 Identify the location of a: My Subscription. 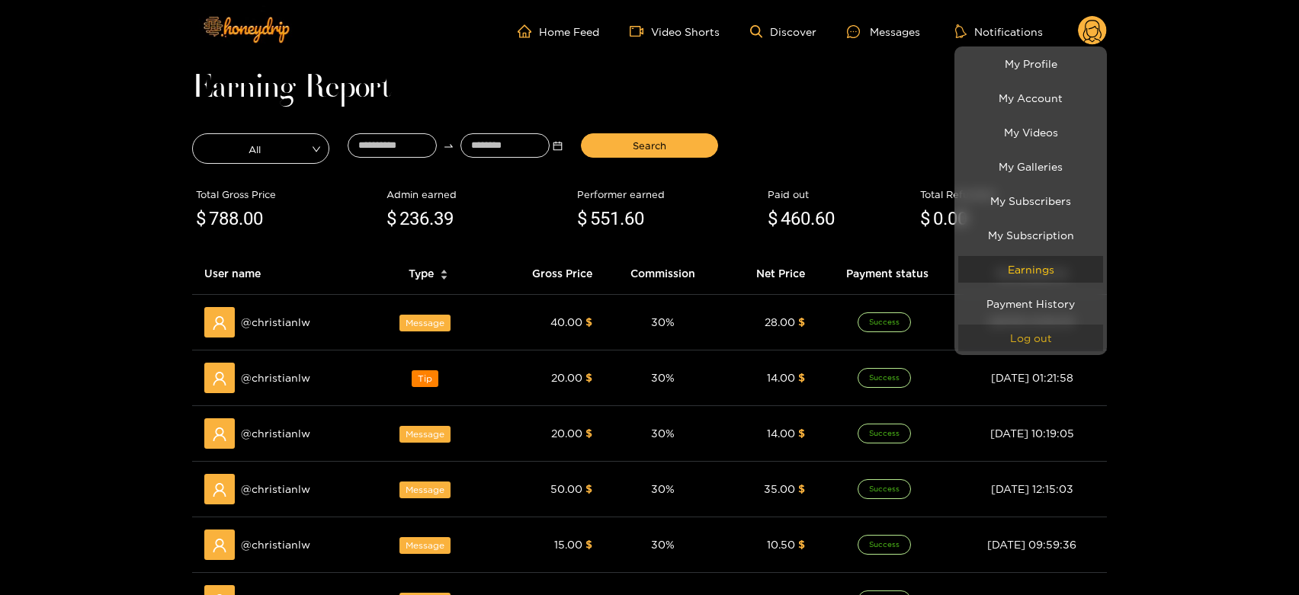
(1030, 235).